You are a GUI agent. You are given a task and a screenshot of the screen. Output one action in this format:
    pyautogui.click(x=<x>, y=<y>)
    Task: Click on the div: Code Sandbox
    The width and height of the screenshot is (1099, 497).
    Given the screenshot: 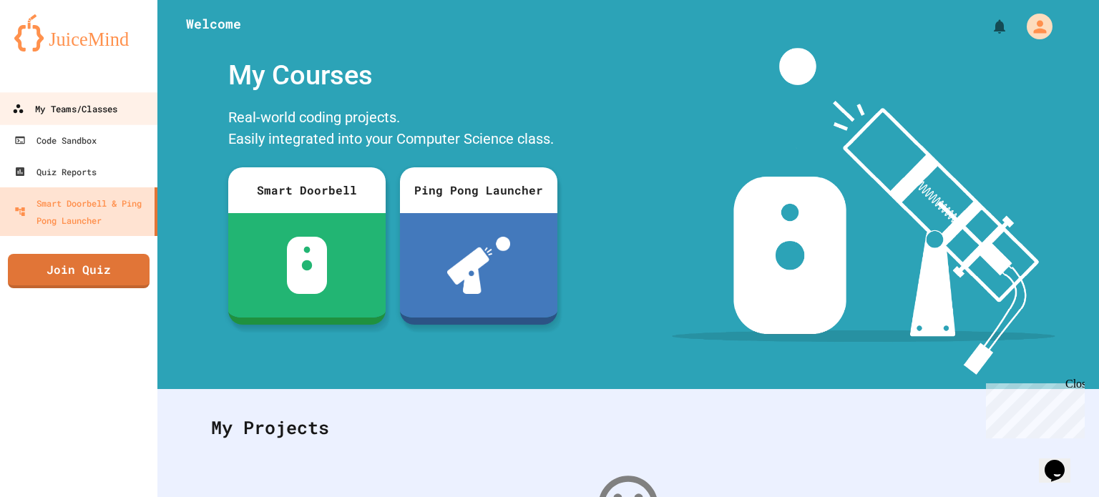 What is the action you would take?
    pyautogui.click(x=55, y=140)
    